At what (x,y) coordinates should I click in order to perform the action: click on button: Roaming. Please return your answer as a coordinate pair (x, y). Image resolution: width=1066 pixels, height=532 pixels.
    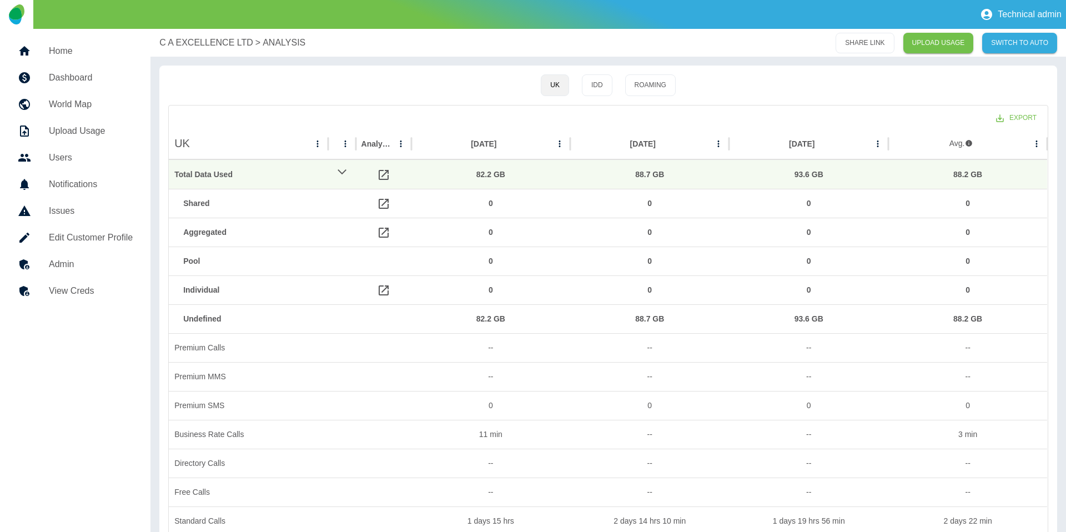
    Looking at the image, I should click on (650, 85).